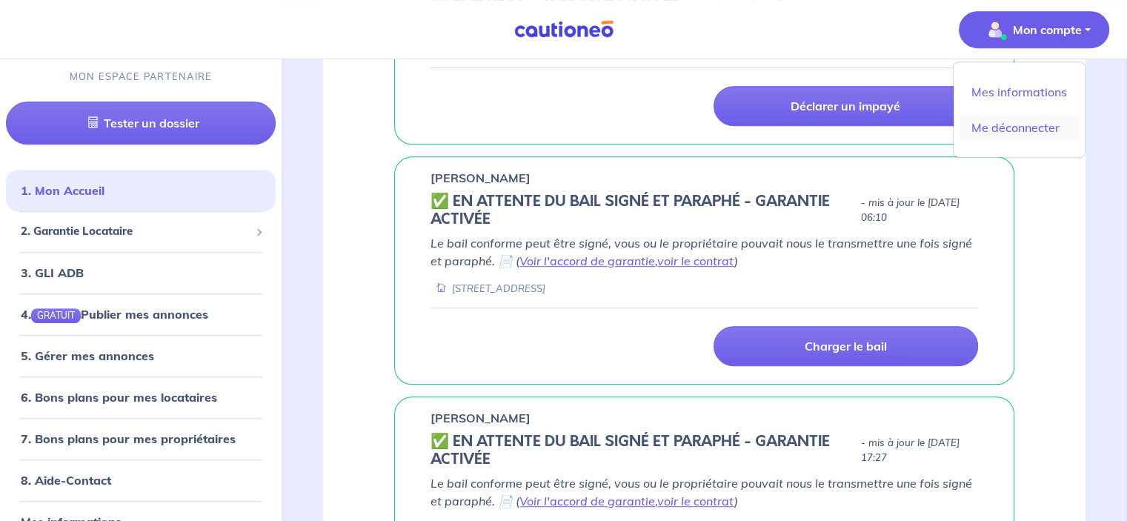 This screenshot has width=1127, height=521. I want to click on p: MON ESPACE PARTENAIRE, so click(141, 76).